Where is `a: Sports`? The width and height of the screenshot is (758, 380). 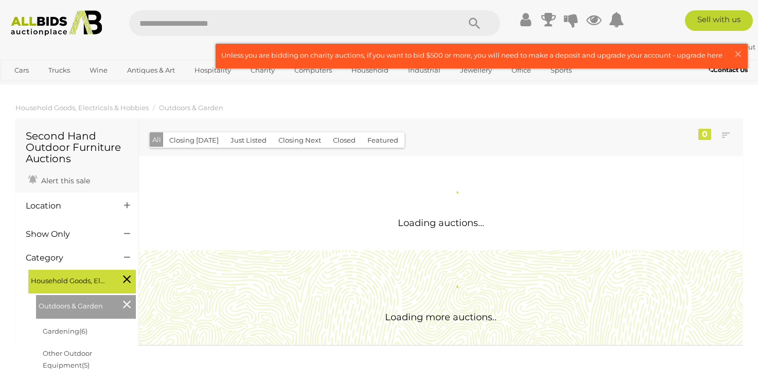
a: Sports is located at coordinates (561, 70).